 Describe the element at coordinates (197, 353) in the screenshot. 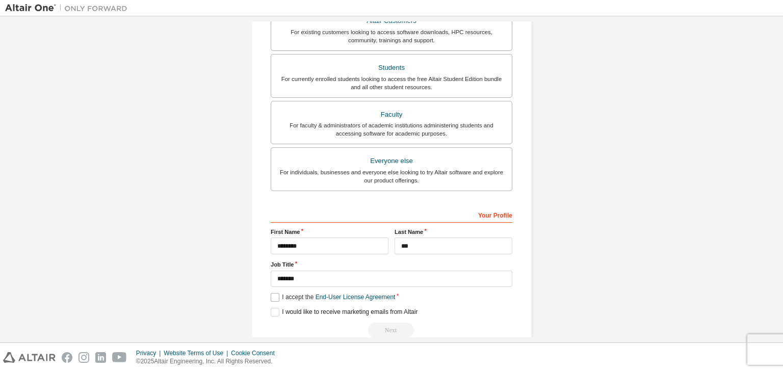

I see `div: Website Terms of Use` at that location.